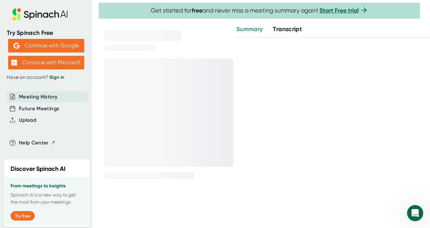 This screenshot has width=430, height=228. What do you see at coordinates (27, 120) in the screenshot?
I see `button: Upload` at bounding box center [27, 120].